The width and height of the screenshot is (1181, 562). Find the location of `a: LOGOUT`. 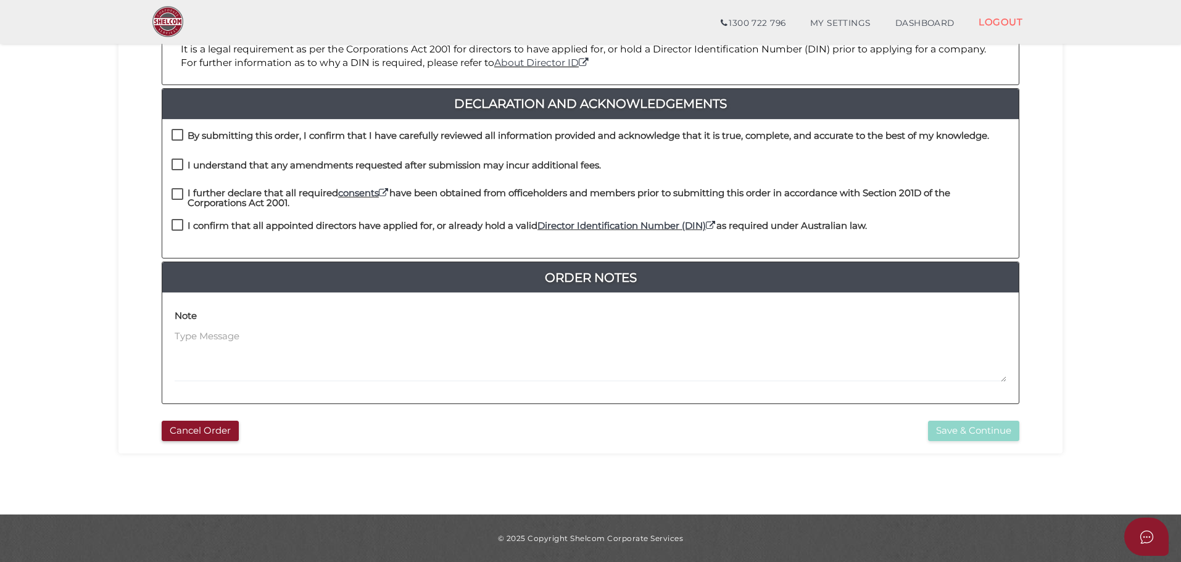

a: LOGOUT is located at coordinates (1000, 22).